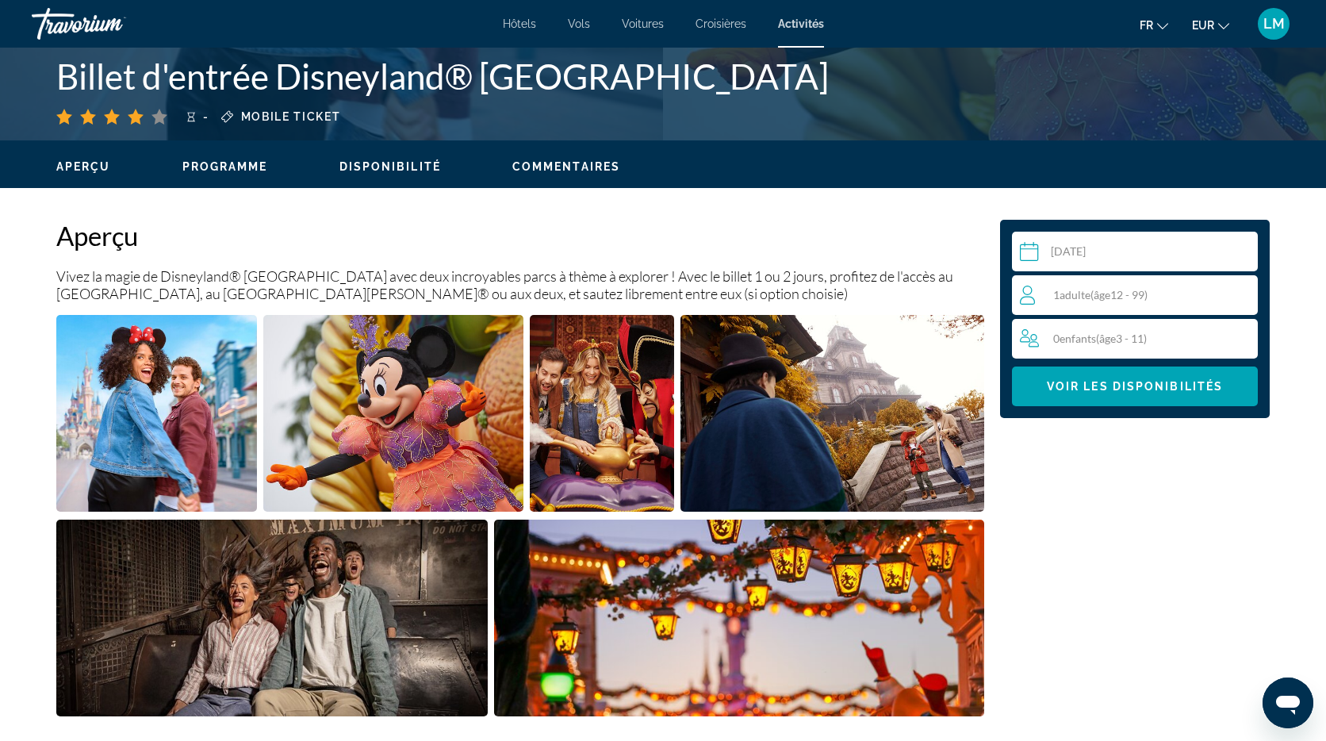 Image resolution: width=1326 pixels, height=741 pixels. I want to click on span: 0, so click(1100, 338).